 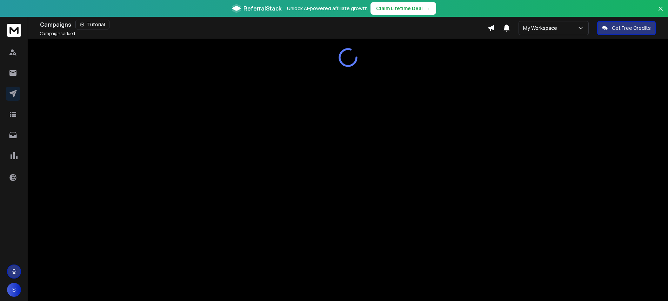 I want to click on p: Unlock AI-powered affiliate growth, so click(x=327, y=8).